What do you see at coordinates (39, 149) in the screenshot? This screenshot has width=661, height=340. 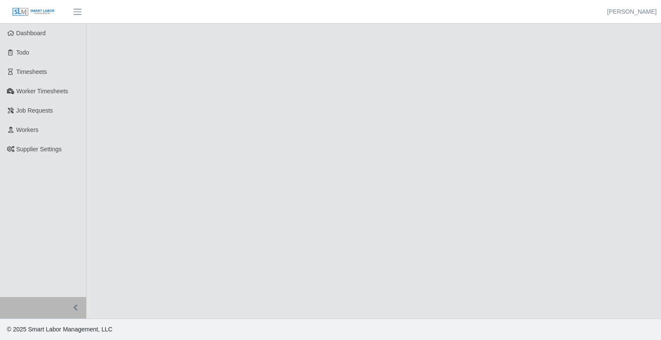 I see `span: Supplier Settings` at bounding box center [39, 149].